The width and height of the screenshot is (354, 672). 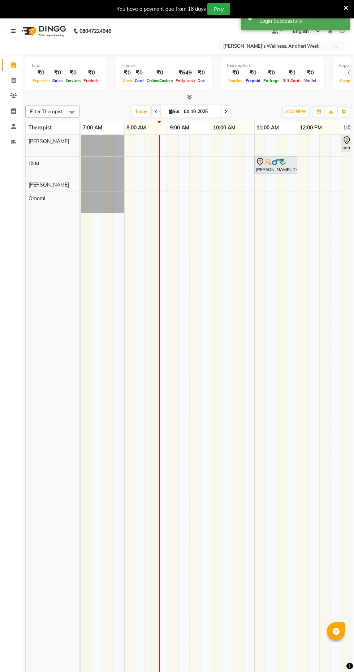 I want to click on a: 11:00 AM, so click(x=268, y=128).